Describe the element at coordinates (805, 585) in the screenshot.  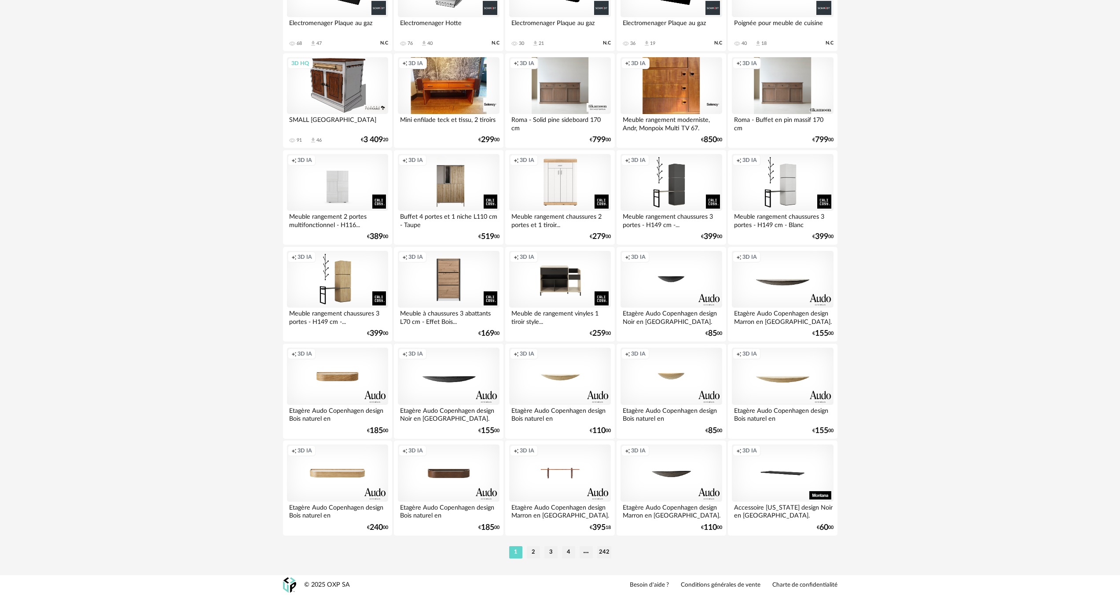
I see `a: Charte de confidentialité` at that location.